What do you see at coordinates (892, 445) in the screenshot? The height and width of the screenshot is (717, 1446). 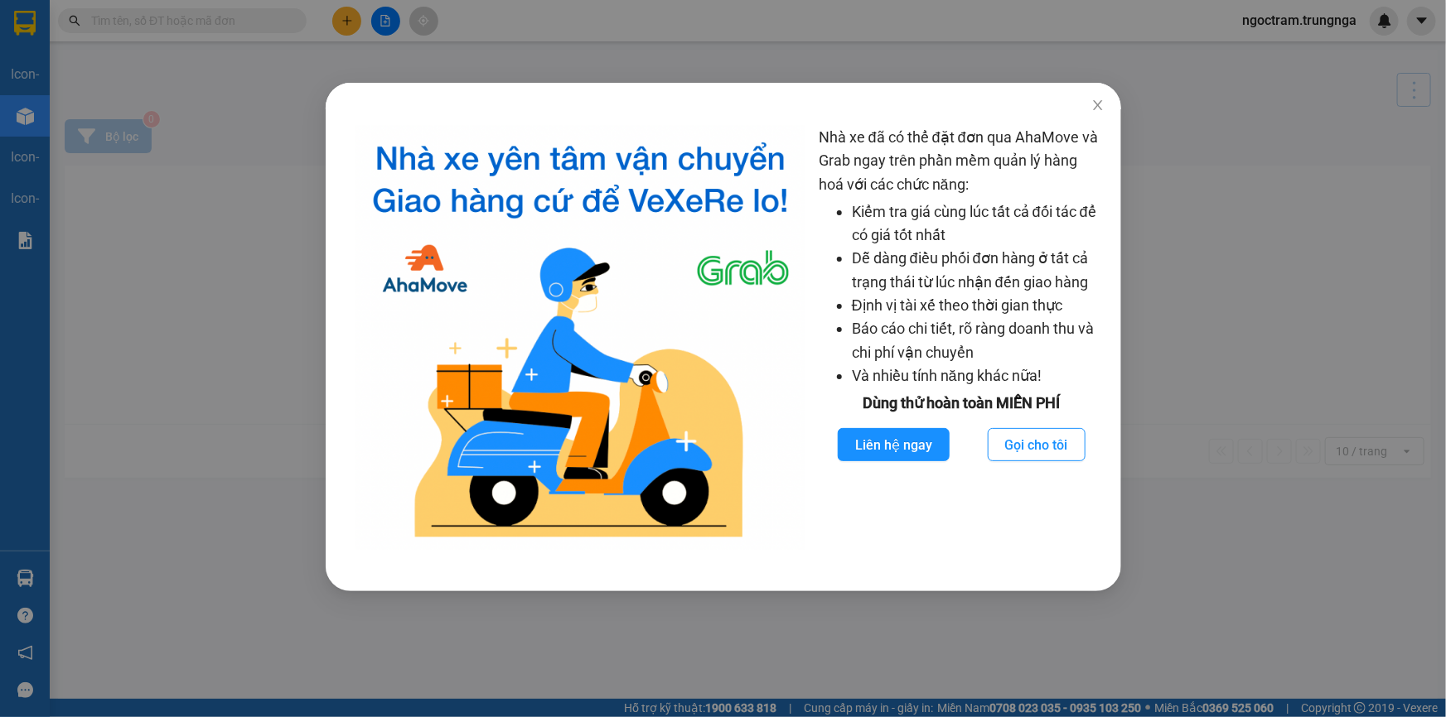 I see `button: Liên hệ ngay` at bounding box center [892, 445].